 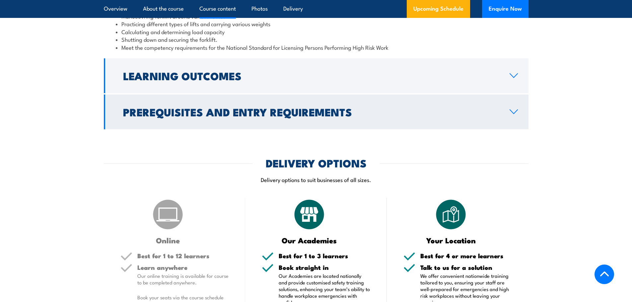 I want to click on li: Shutting down and securing the forklift., so click(x=316, y=39).